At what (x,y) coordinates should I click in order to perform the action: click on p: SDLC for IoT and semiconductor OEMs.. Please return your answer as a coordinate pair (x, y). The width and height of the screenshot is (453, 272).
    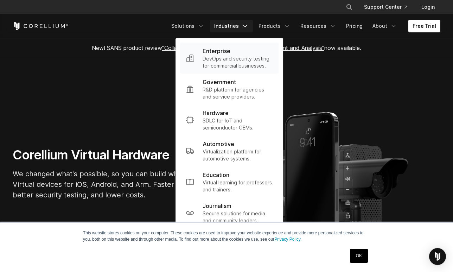
    Looking at the image, I should click on (238, 124).